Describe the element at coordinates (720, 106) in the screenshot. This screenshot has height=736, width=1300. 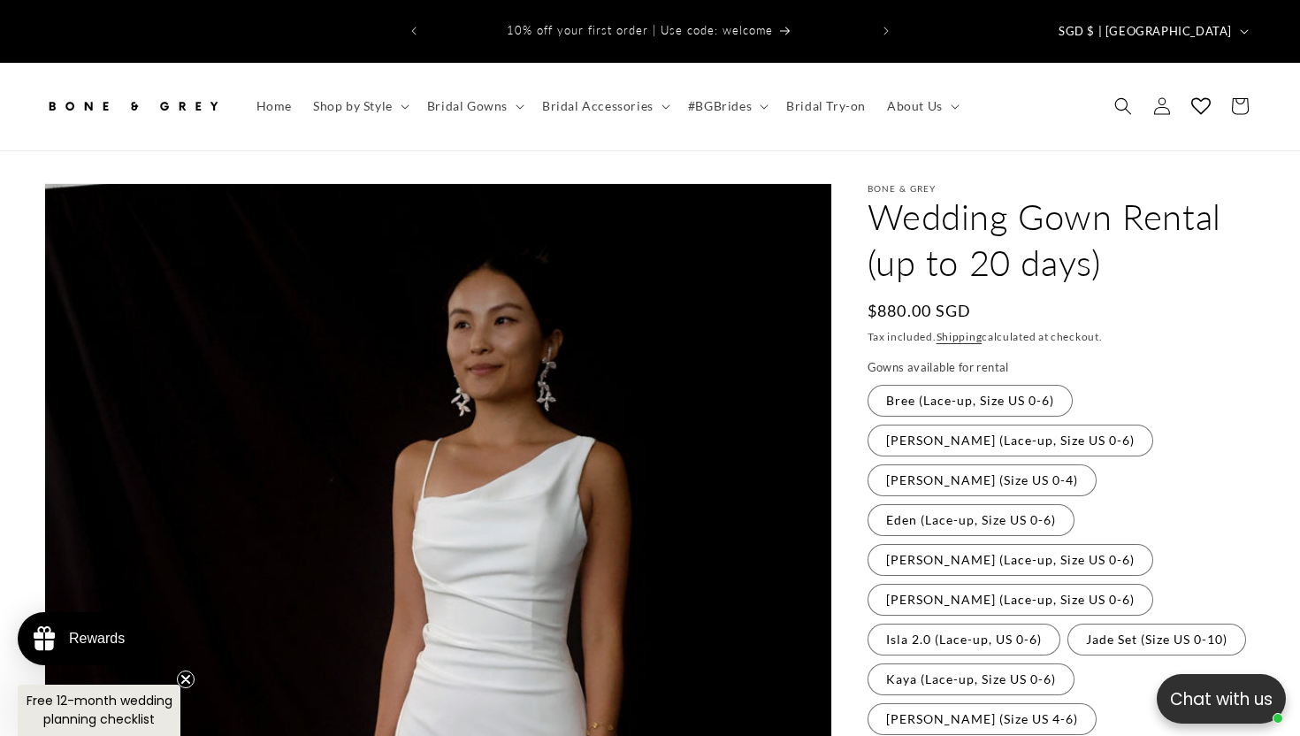
I see `span: #BGBrides` at that location.